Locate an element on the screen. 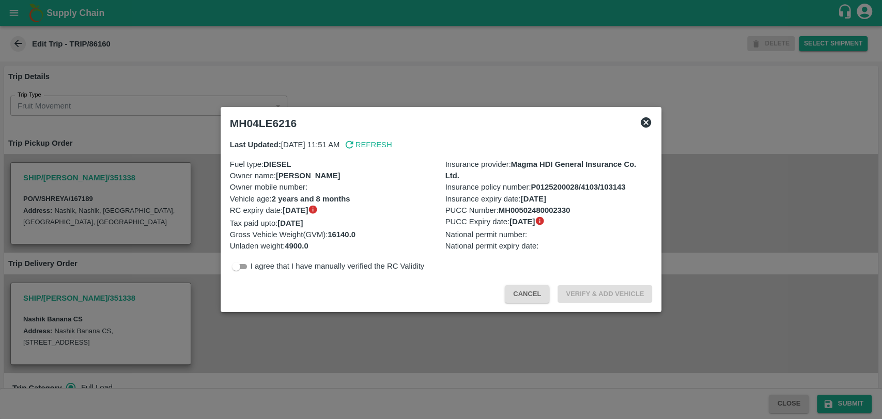 This screenshot has width=882, height=419. span: PUCC Expiry date : is located at coordinates (490, 222).